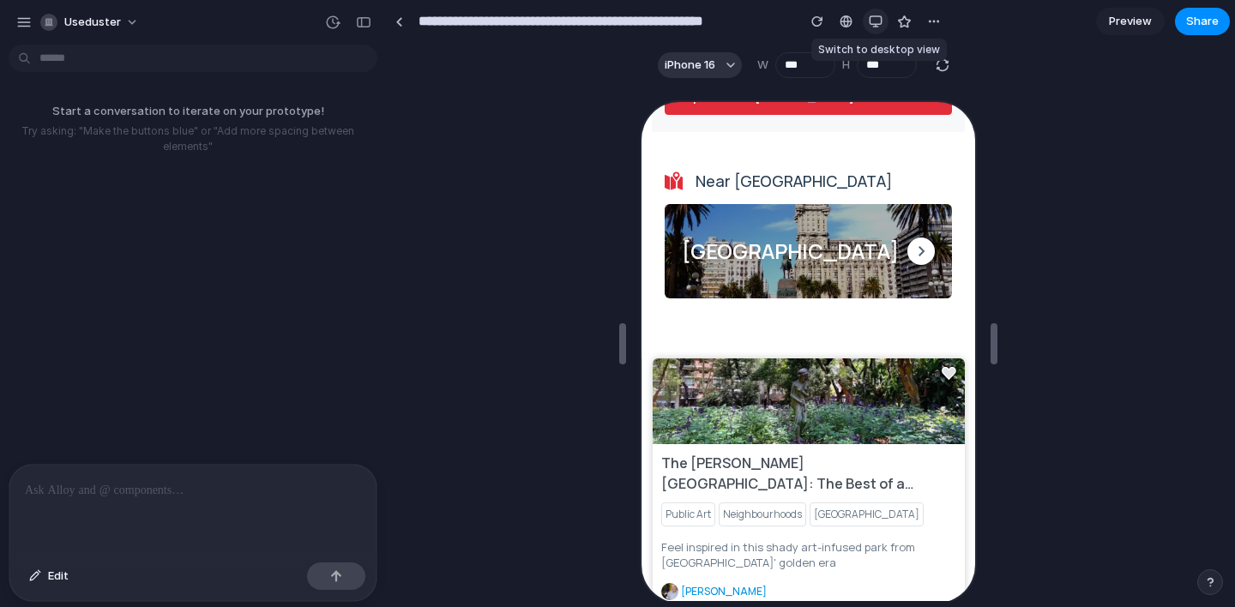  Describe the element at coordinates (846, 65) in the screenshot. I see `label: H` at that location.